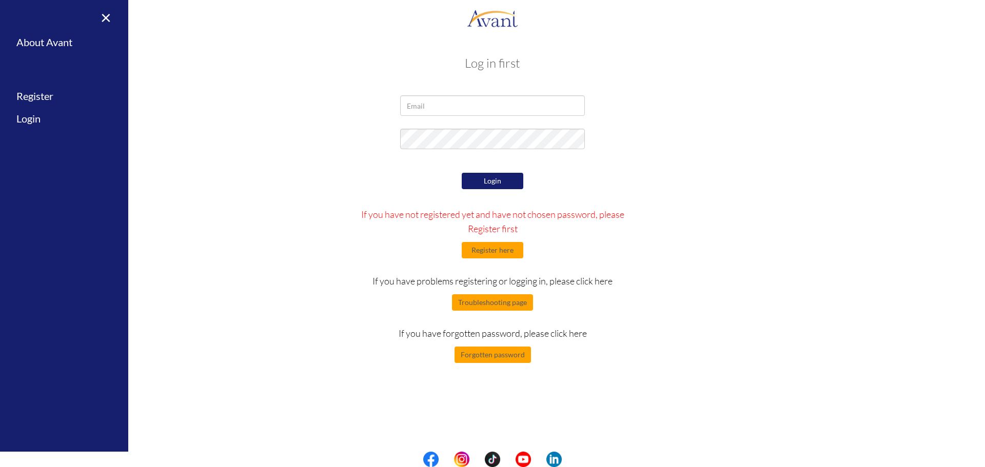  What do you see at coordinates (492, 281) in the screenshot?
I see `p: If you have problems registering or logging in, please click here` at bounding box center [492, 281].